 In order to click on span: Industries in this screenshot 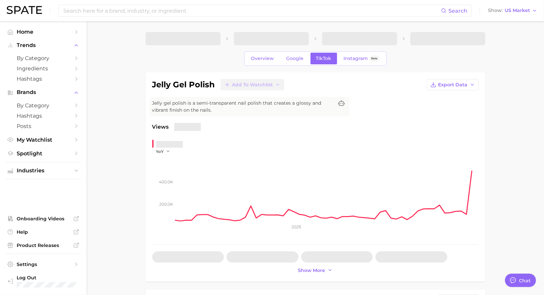, I will do `click(43, 171)`.